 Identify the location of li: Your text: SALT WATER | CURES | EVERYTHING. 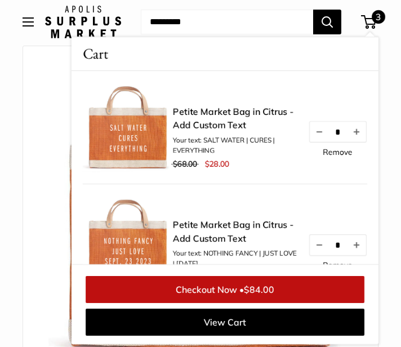
(235, 145).